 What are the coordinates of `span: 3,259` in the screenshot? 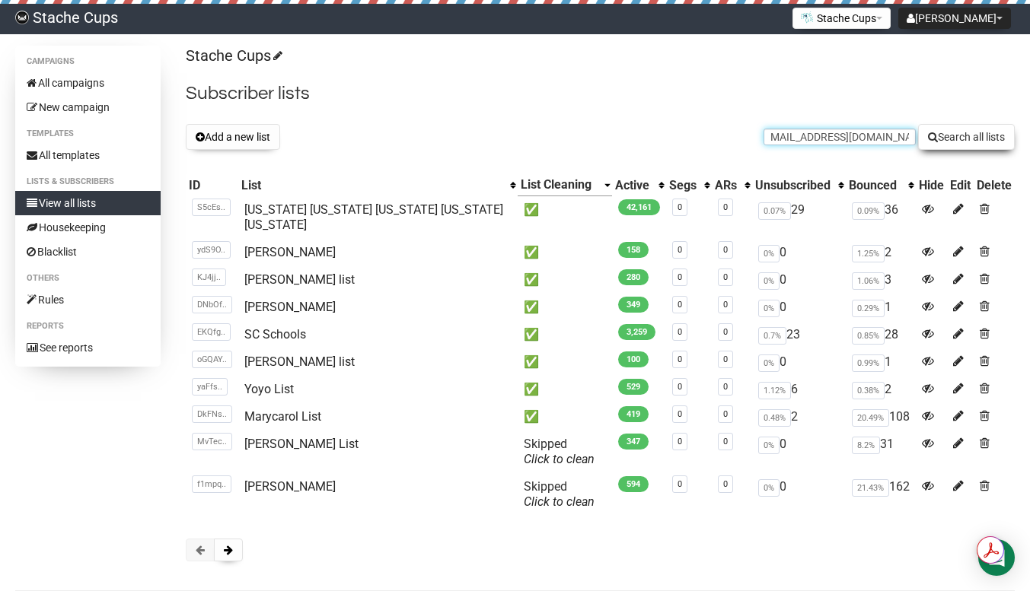 It's located at (636, 332).